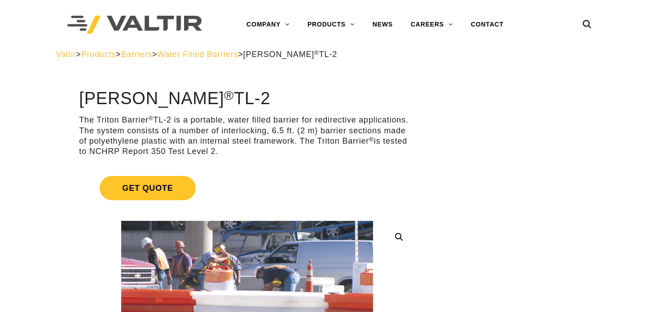 Image resolution: width=659 pixels, height=312 pixels. Describe the element at coordinates (66, 54) in the screenshot. I see `span: Valtir` at that location.